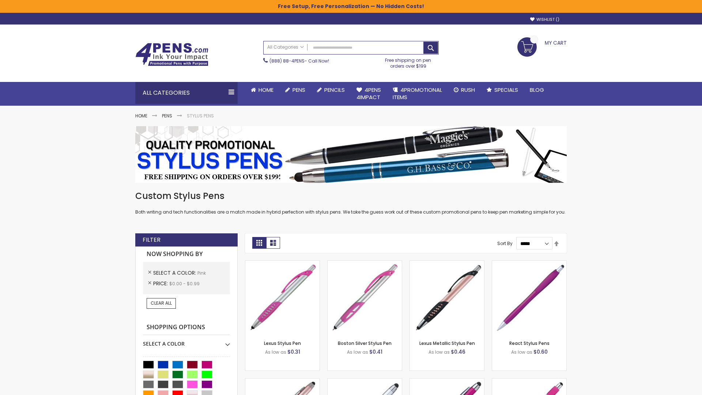 This screenshot has height=395, width=702. Describe the element at coordinates (259, 243) in the screenshot. I see `strong: Grid` at that location.